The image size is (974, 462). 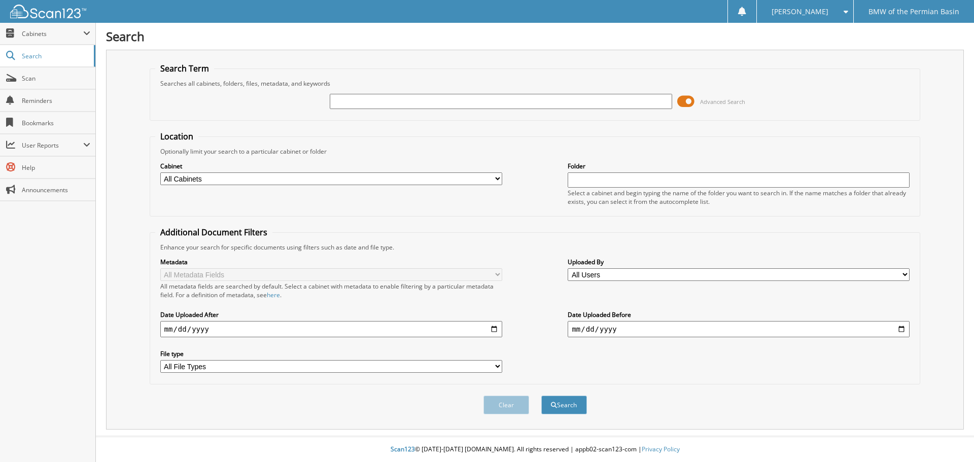 What do you see at coordinates (214, 232) in the screenshot?
I see `legend: Additional Document Filters` at bounding box center [214, 232].